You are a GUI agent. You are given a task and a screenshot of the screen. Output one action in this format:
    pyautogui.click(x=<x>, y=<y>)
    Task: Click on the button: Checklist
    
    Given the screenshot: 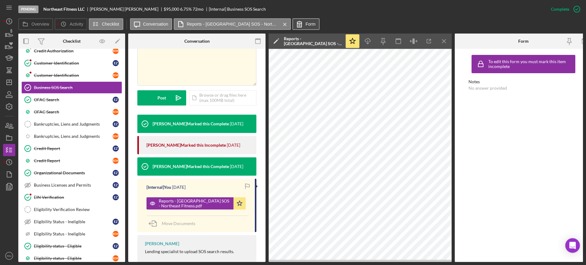 What is the action you would take?
    pyautogui.click(x=106, y=24)
    